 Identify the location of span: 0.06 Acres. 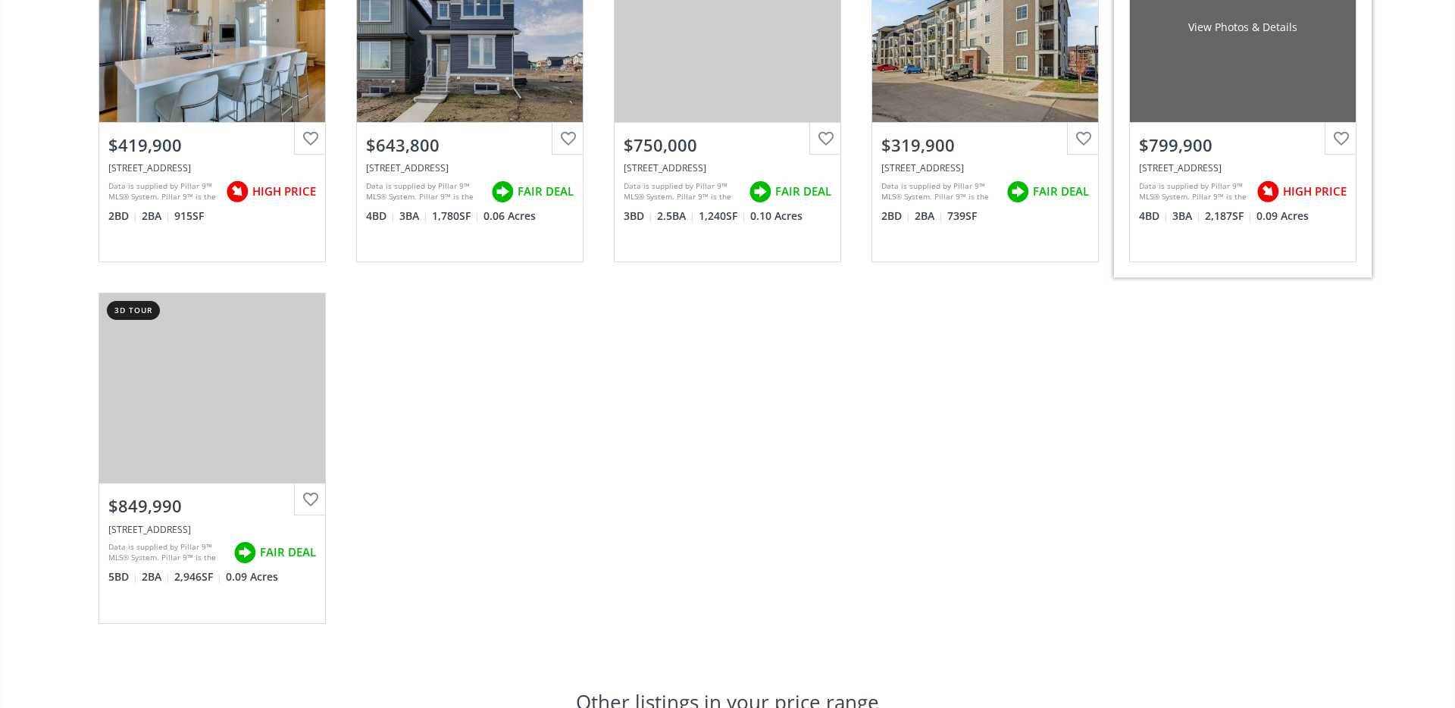
(509, 216).